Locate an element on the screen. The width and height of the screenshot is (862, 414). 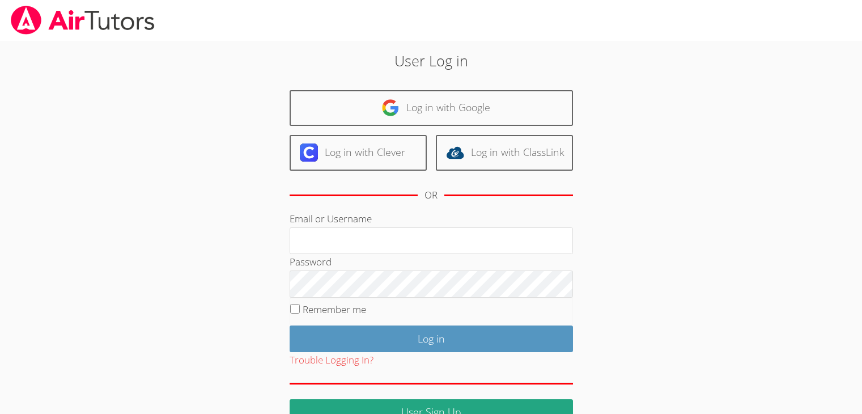
input: Log in is located at coordinates (431, 338).